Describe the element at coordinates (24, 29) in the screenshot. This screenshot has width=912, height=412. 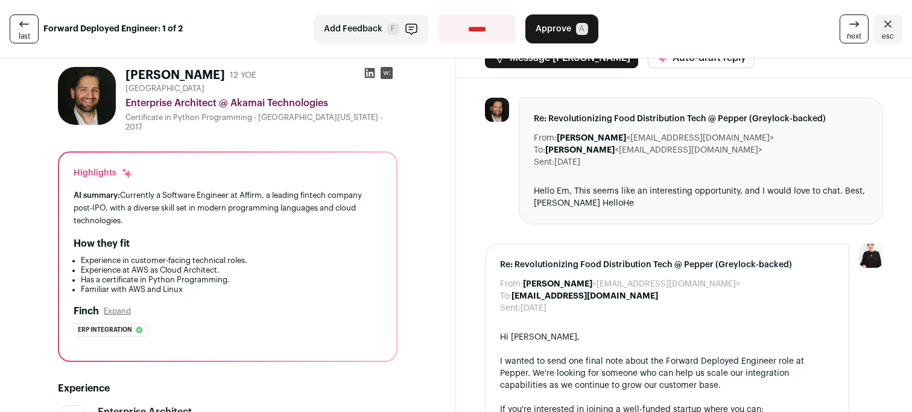
I see `a: last` at that location.